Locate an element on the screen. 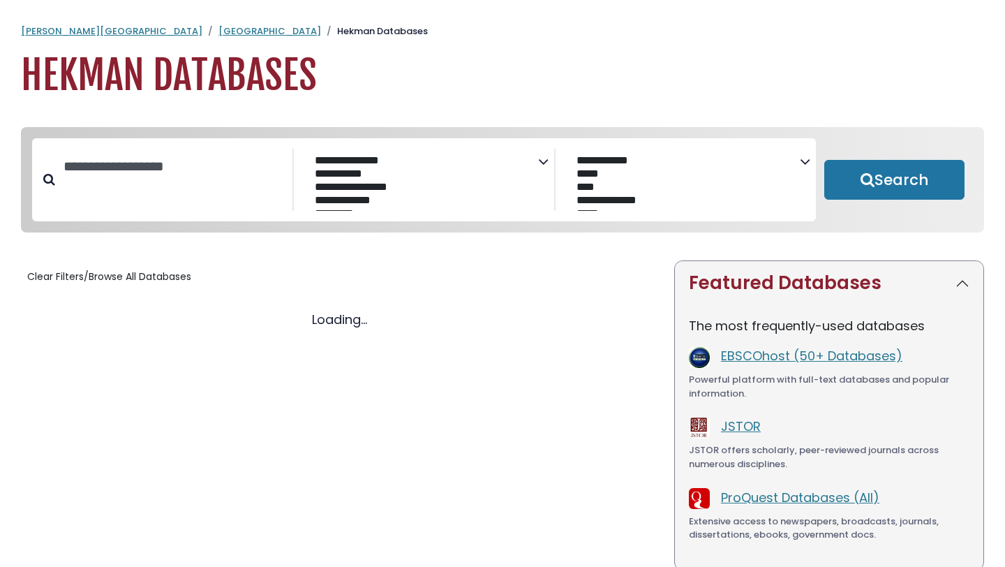  select: Database Subject Filter is located at coordinates (422, 181).